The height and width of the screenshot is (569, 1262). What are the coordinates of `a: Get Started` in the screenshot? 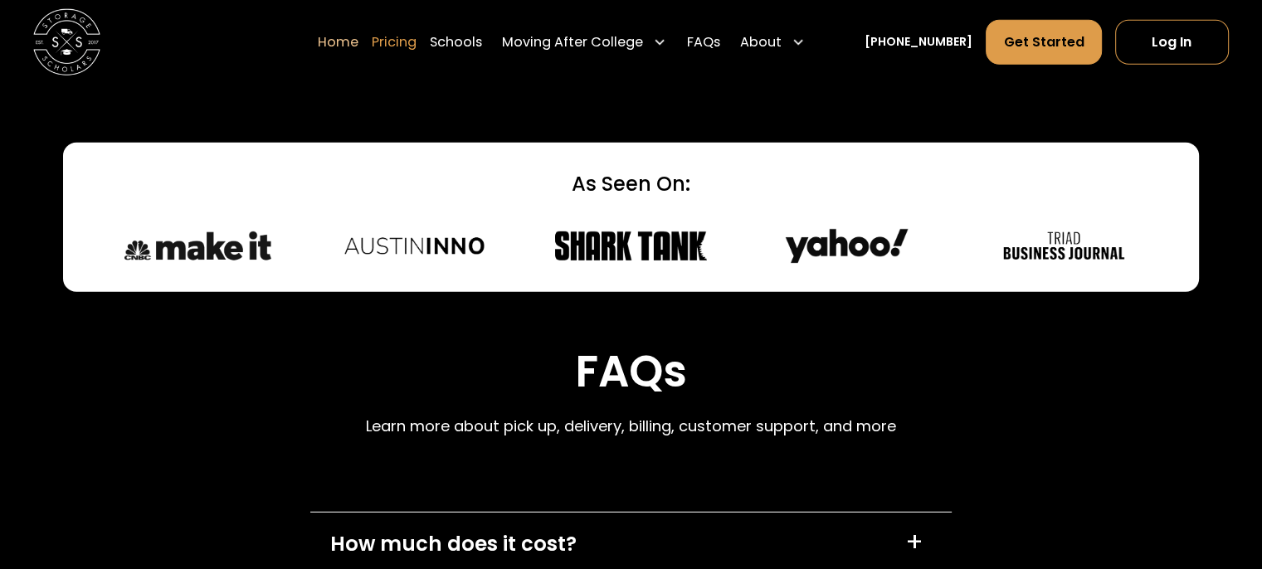 It's located at (1043, 41).